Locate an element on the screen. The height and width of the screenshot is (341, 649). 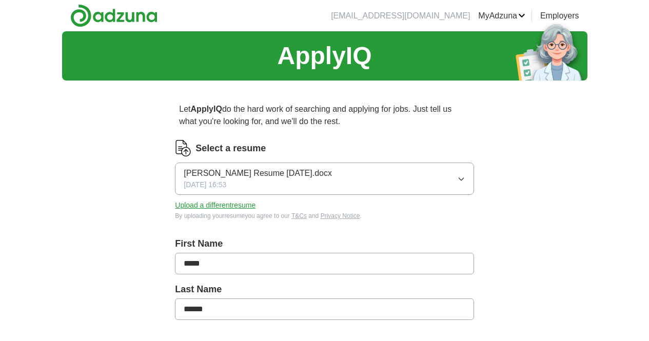
label: First Name is located at coordinates (324, 244).